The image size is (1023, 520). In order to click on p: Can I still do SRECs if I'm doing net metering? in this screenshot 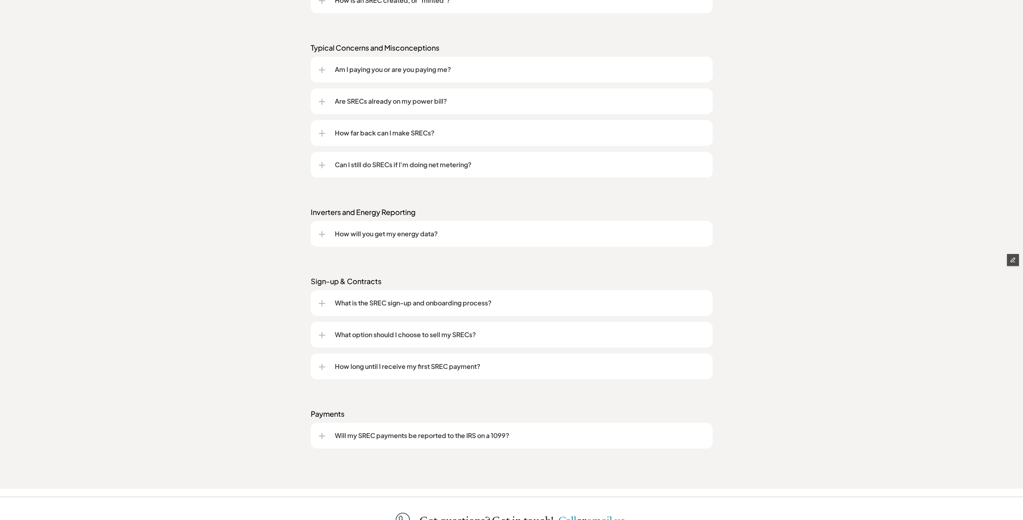, I will do `click(520, 165)`.